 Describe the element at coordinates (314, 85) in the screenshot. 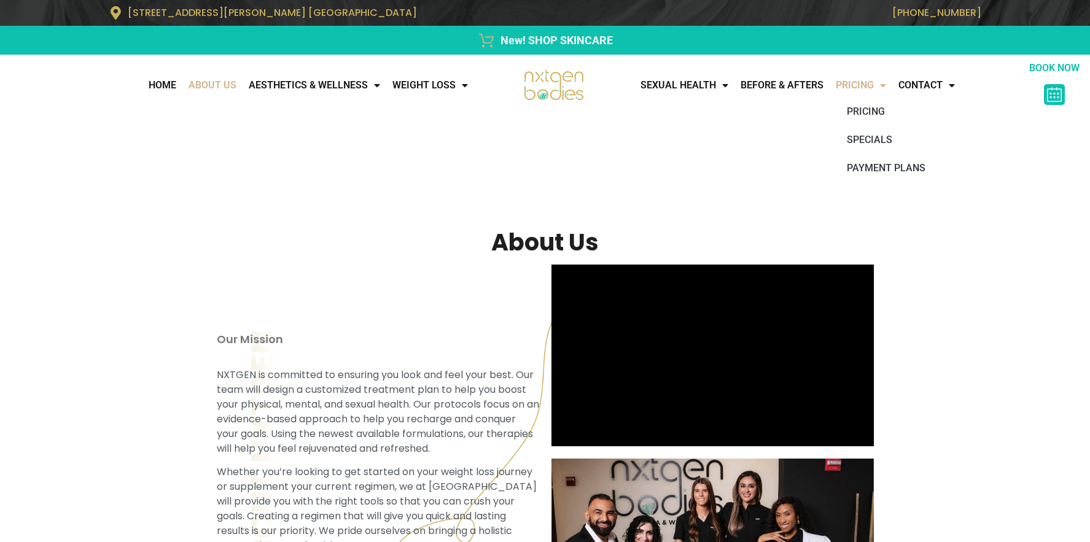

I see `a: AESTHETICS & WELLNESS` at that location.